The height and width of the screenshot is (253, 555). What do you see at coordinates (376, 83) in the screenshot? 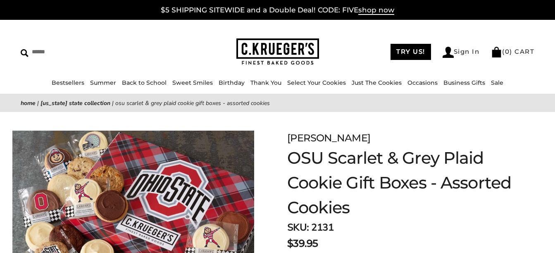
I see `a: Just The Cookies` at bounding box center [376, 83].